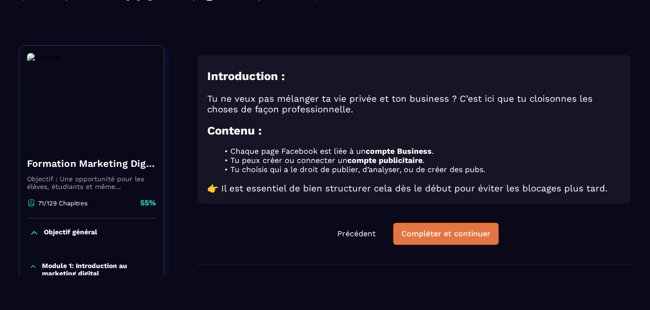  Describe the element at coordinates (445, 234) in the screenshot. I see `div: Compléter et continuer` at that location.